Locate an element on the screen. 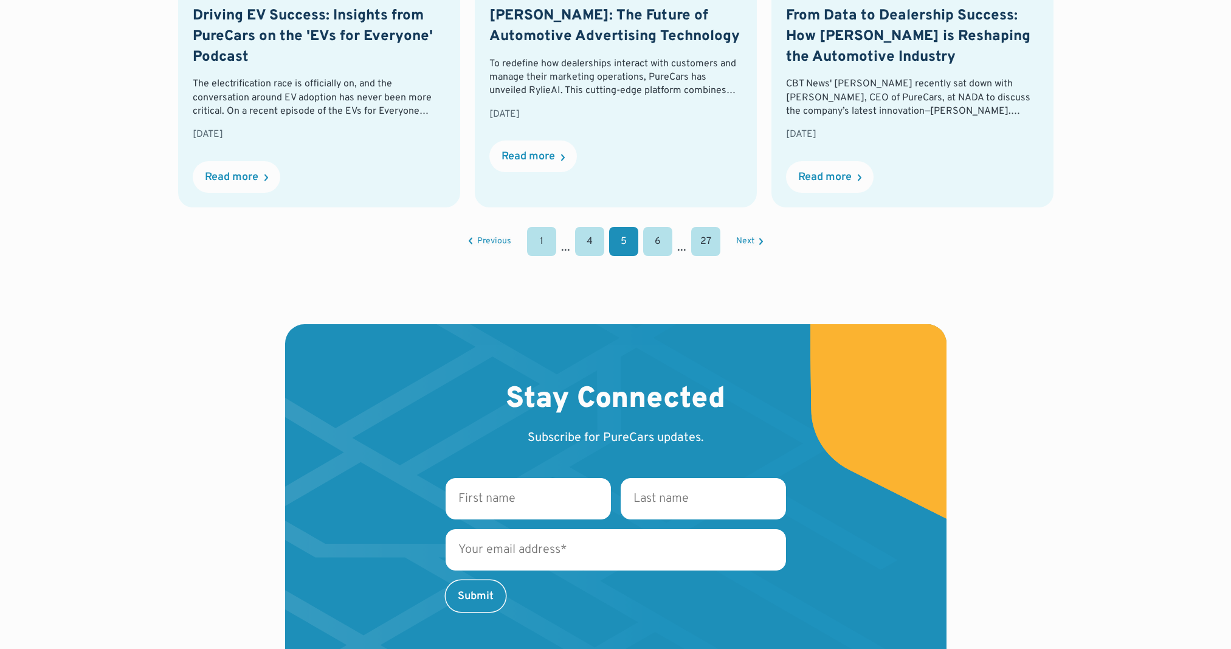  a: 4 is located at coordinates (590, 241).